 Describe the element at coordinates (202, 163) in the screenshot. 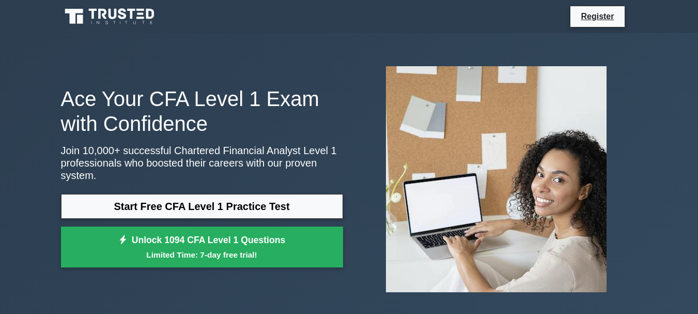

I see `p: Join 10,000+ successful Chartered Financial Analyst Level 1 professionals who boosted their caree...` at that location.